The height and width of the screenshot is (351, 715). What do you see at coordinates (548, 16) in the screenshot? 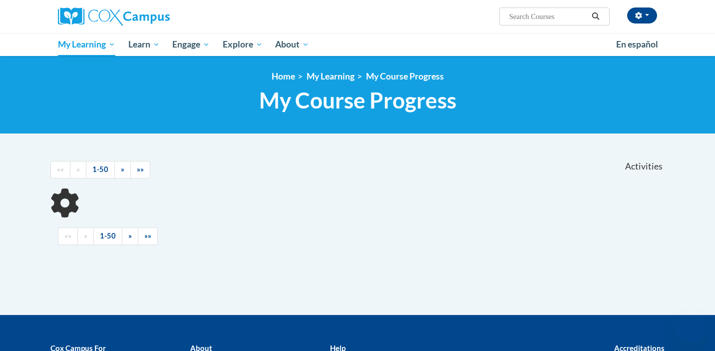
I see `input: Search Courses` at bounding box center [548, 16].